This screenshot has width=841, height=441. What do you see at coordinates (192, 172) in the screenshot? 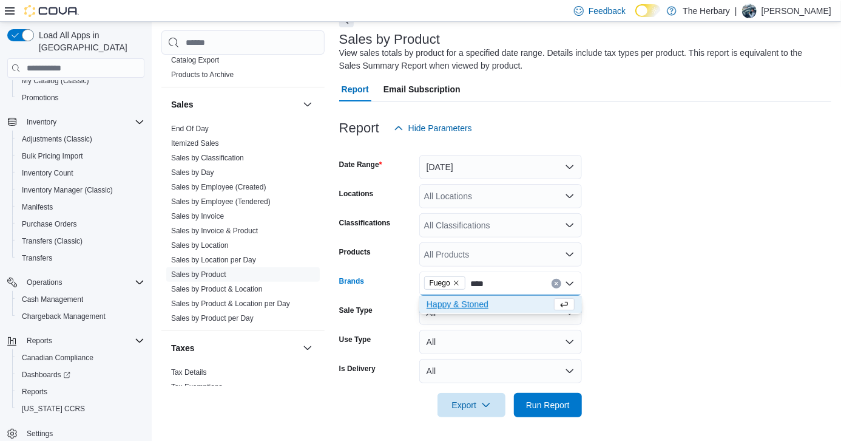
I see `span: Sales by Day` at bounding box center [192, 172].